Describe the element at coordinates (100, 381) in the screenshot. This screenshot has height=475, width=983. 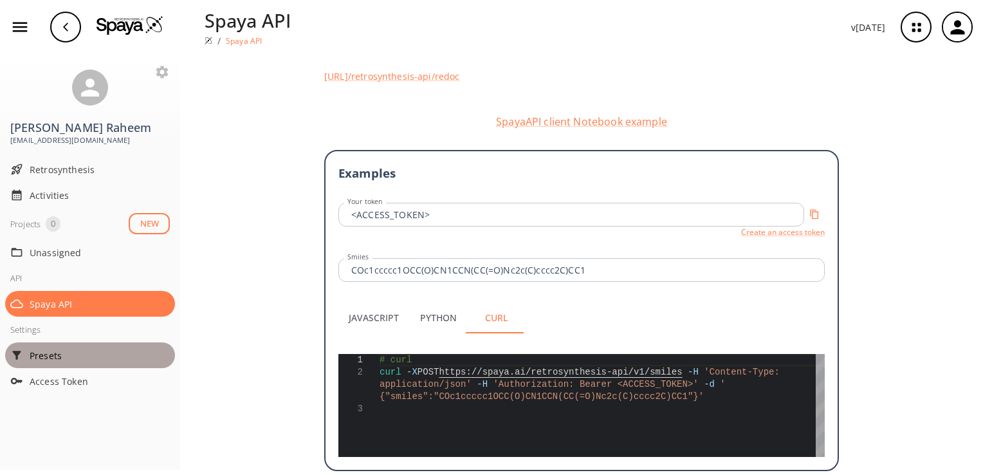
I see `span: Access Token` at that location.